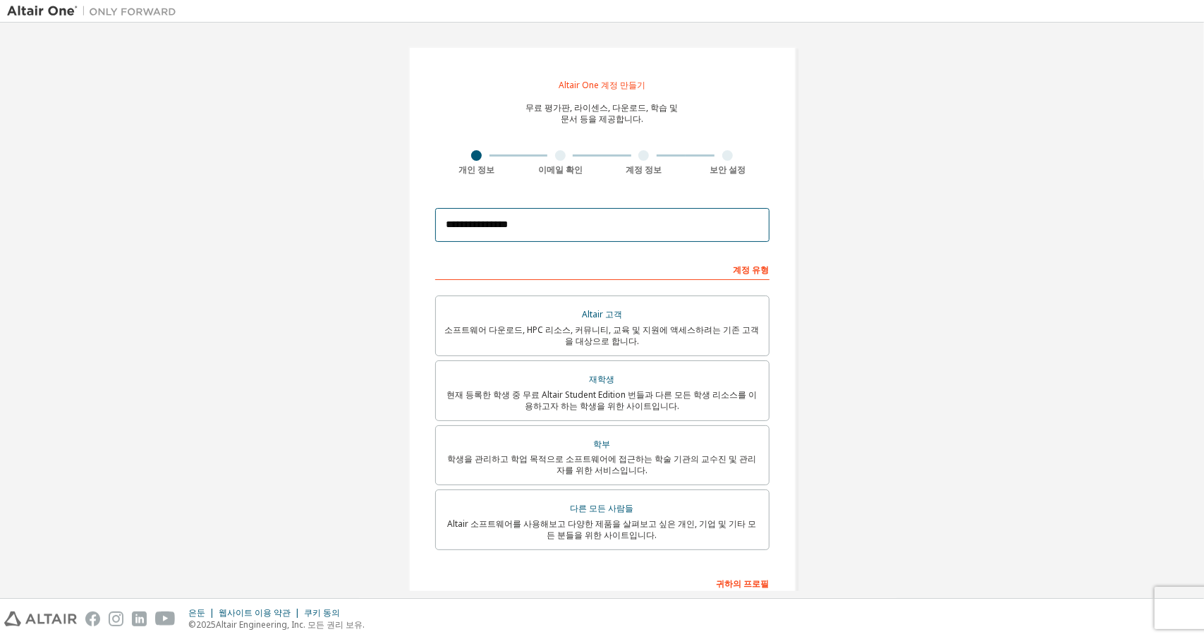 Image resolution: width=1204 pixels, height=639 pixels. I want to click on font: Altair Engineering, Inc. 모든 권리 보유., so click(290, 624).